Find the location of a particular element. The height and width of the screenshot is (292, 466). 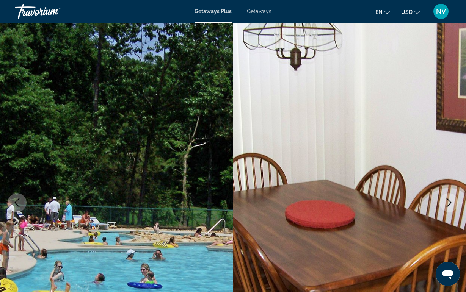

a: Getaways Plus is located at coordinates (213, 11).